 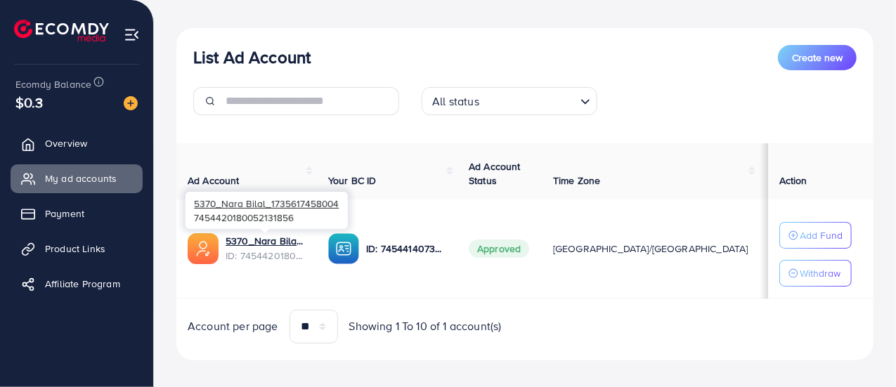 What do you see at coordinates (53, 84) in the screenshot?
I see `span: Ecomdy Balance` at bounding box center [53, 84].